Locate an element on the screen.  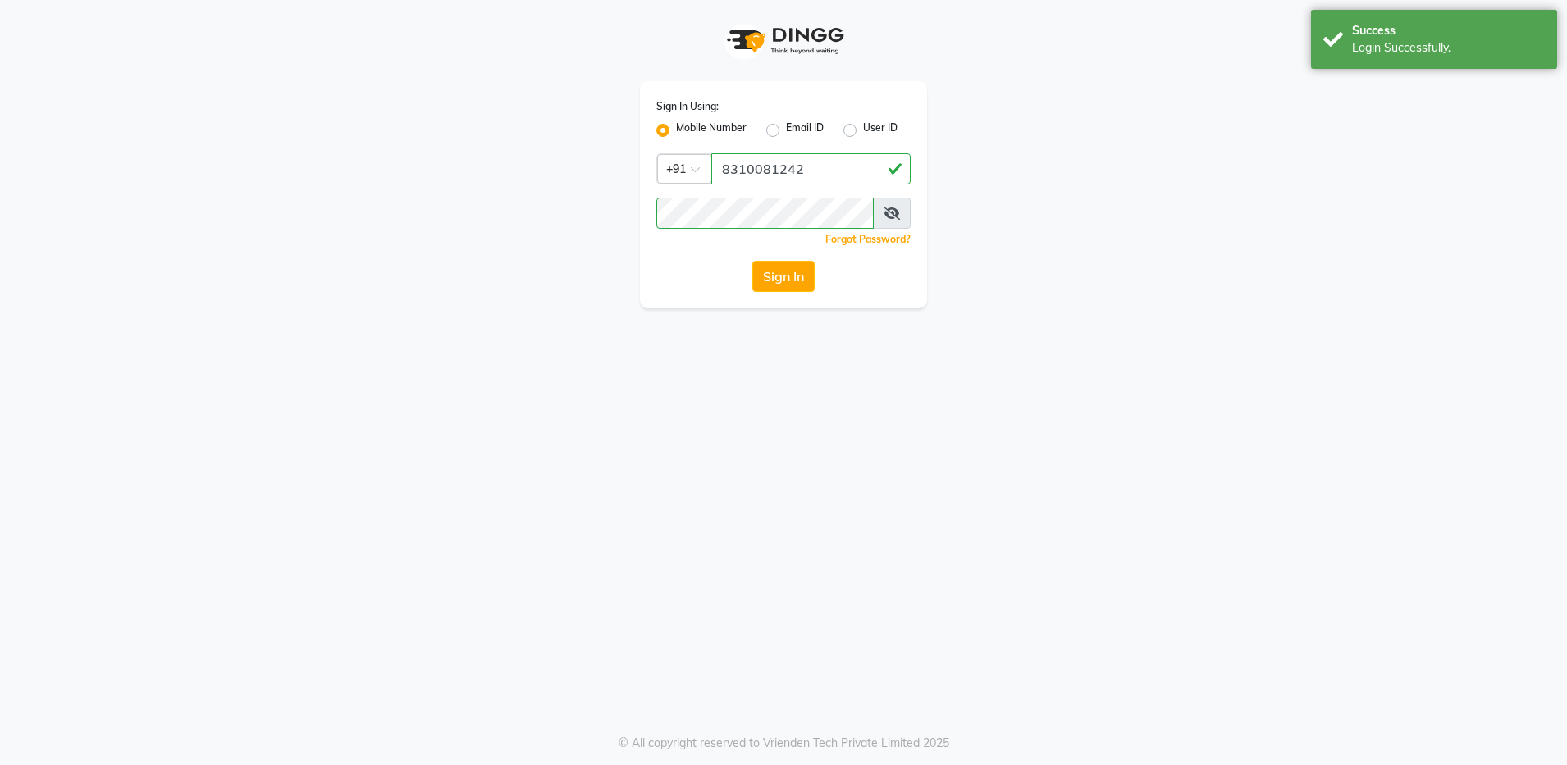
button: Sign In is located at coordinates (783, 276).